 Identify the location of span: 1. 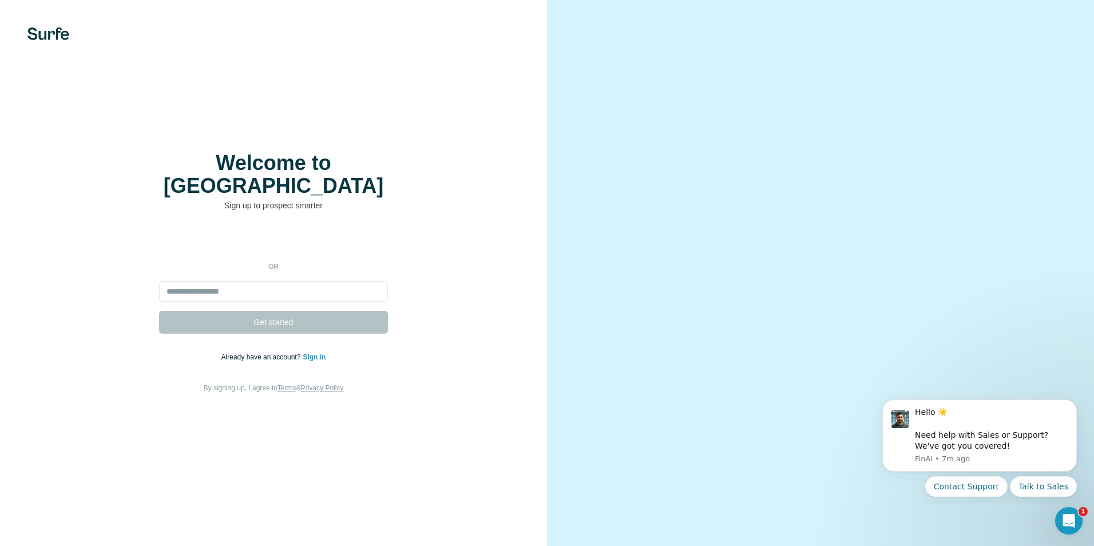
(1083, 512).